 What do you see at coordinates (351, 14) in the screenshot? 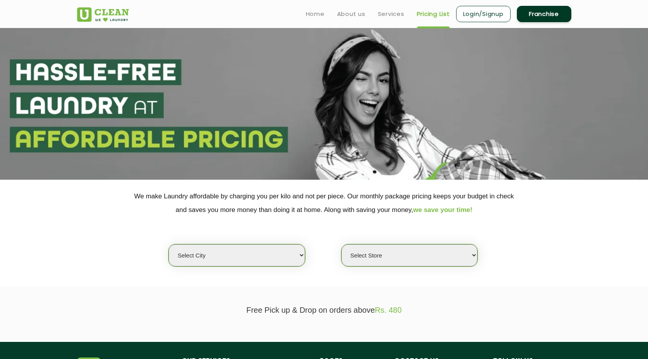
I see `a: About us` at bounding box center [351, 14].